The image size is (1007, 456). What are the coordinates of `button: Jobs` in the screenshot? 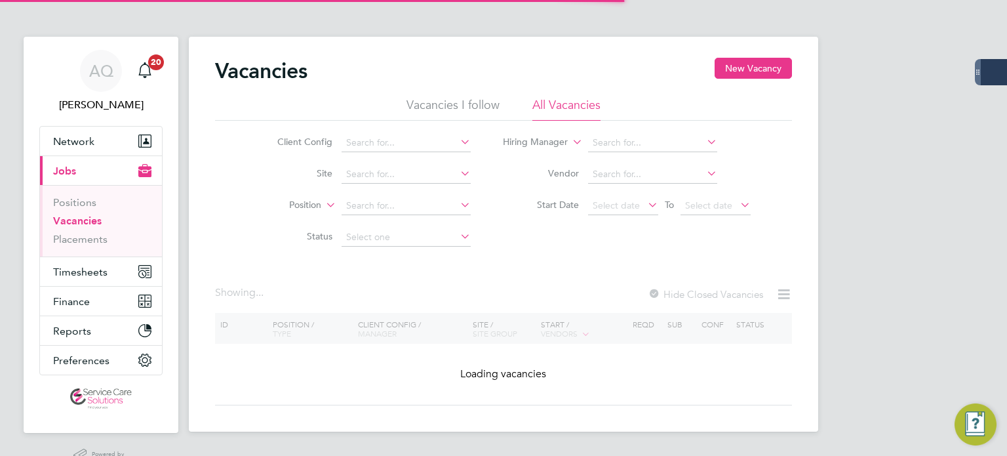 It's located at (101, 171).